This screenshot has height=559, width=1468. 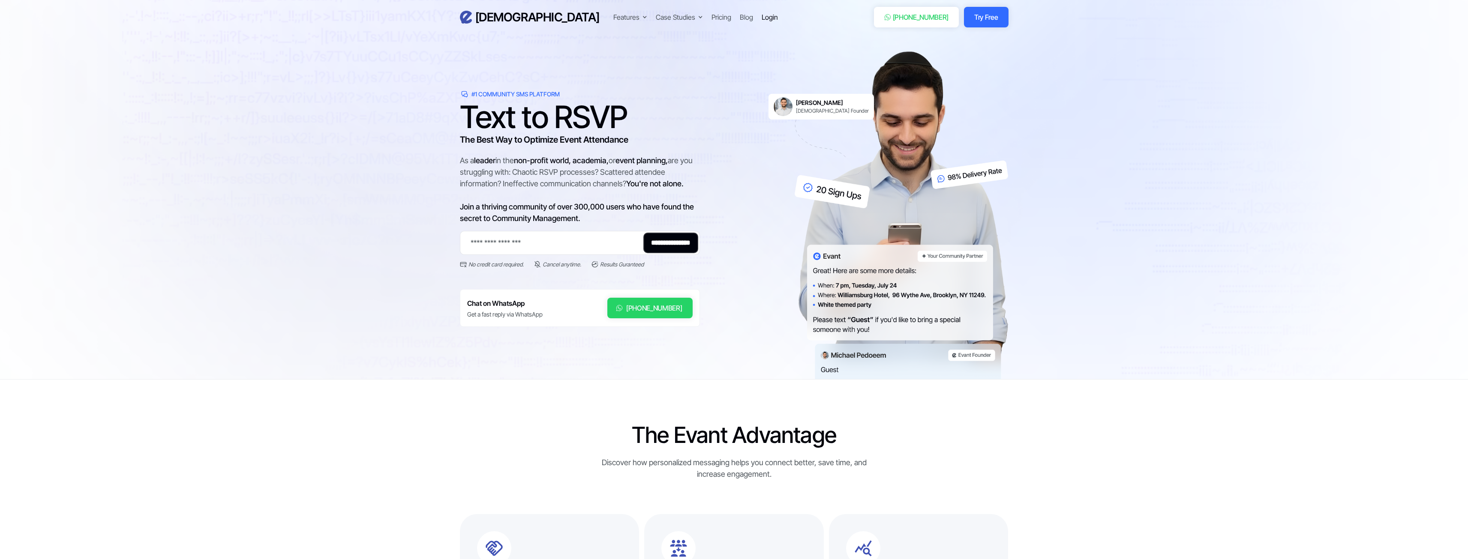 I want to click on a: Login, so click(x=770, y=17).